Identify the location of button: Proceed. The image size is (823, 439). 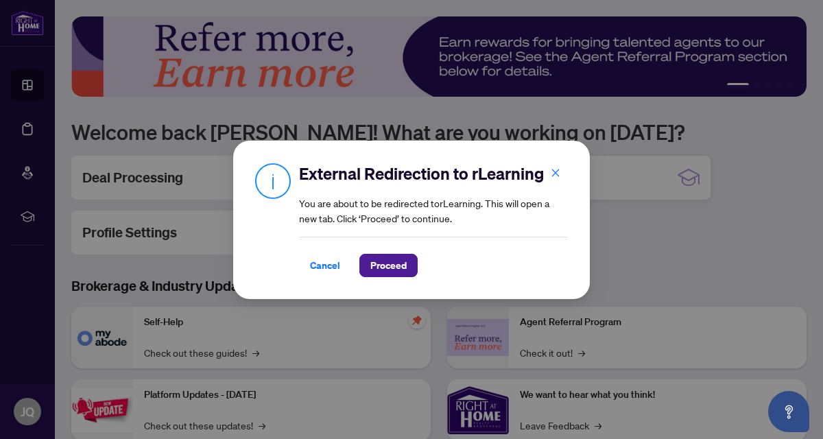
(388, 265).